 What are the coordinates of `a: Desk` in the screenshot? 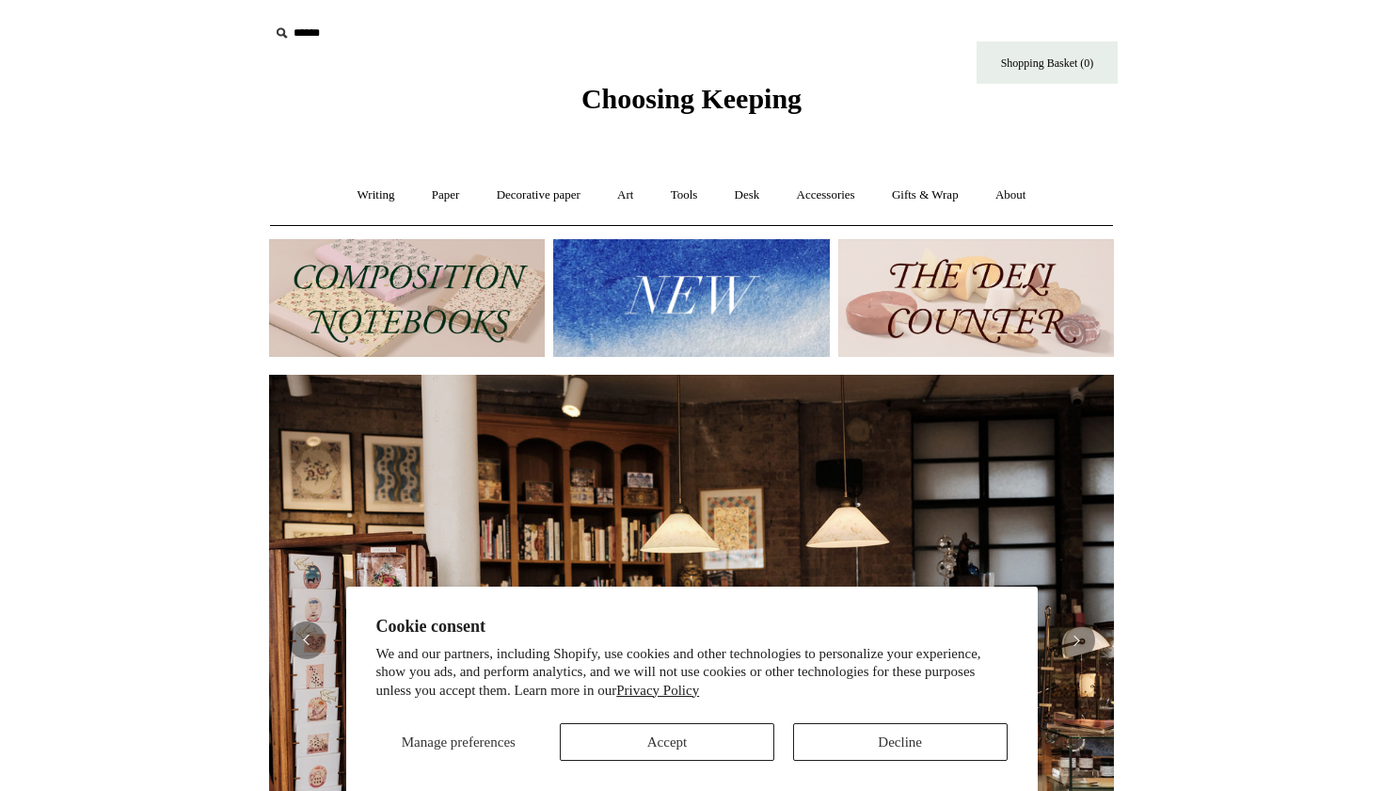 It's located at (747, 195).